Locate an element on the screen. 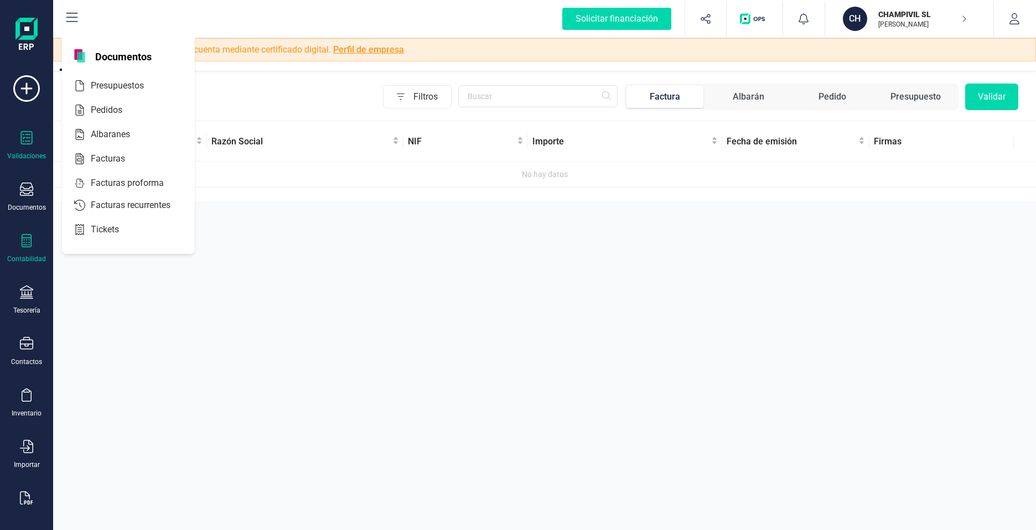 The image size is (1036, 530). div: Presupuesto is located at coordinates (915, 97).